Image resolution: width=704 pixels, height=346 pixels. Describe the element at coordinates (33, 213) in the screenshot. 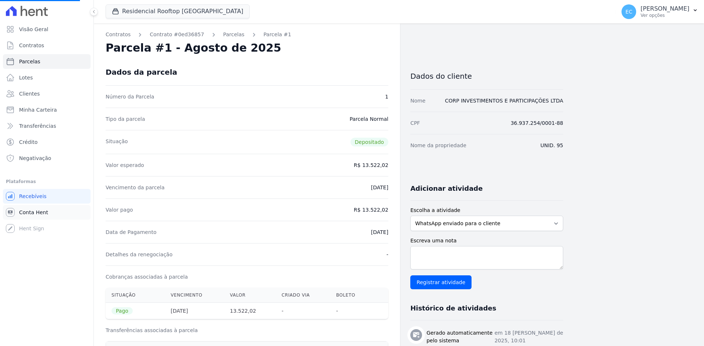

I see `span: Conta Hent` at that location.